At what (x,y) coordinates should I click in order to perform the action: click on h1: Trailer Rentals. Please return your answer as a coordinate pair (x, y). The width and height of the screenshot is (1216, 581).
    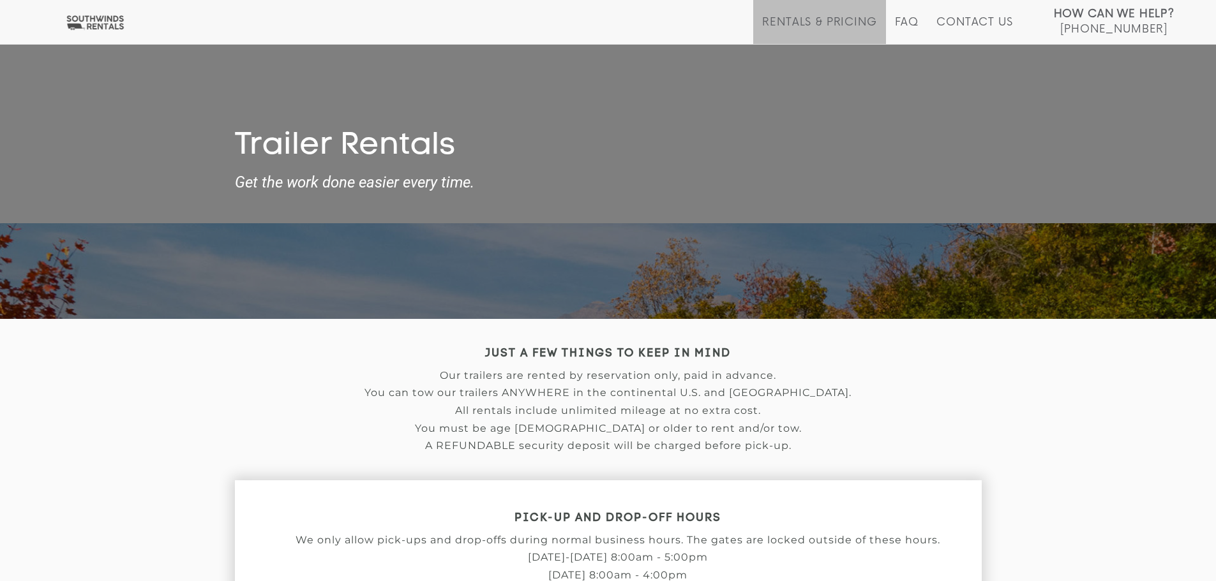
    Looking at the image, I should click on (608, 147).